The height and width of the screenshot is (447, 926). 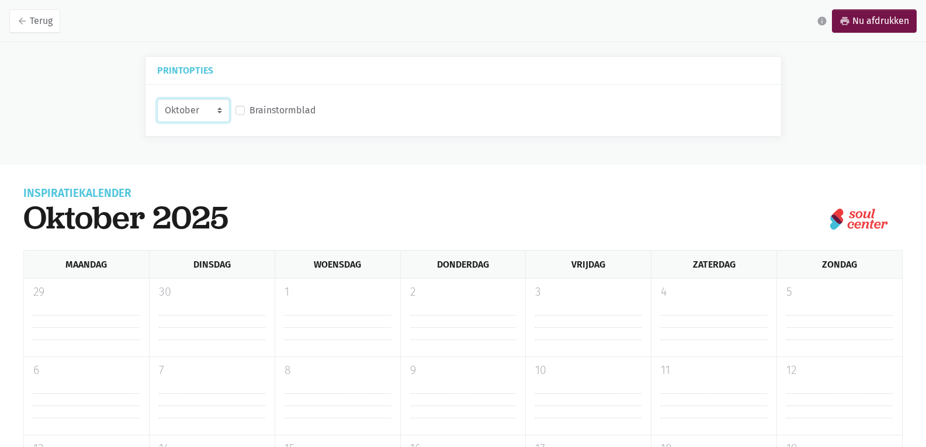 What do you see at coordinates (463, 292) in the screenshot?
I see `p: 2` at bounding box center [463, 292].